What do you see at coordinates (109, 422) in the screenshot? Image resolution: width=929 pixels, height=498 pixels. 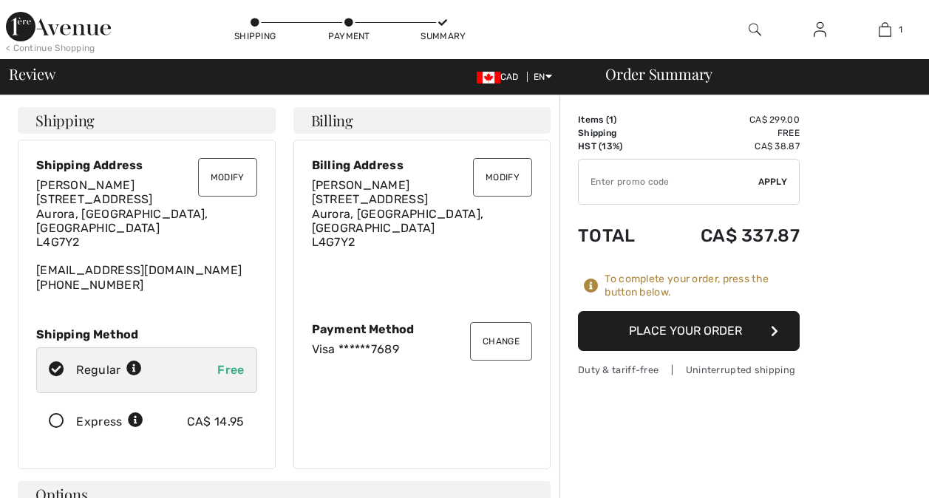 I see `div: Express` at bounding box center [109, 422].